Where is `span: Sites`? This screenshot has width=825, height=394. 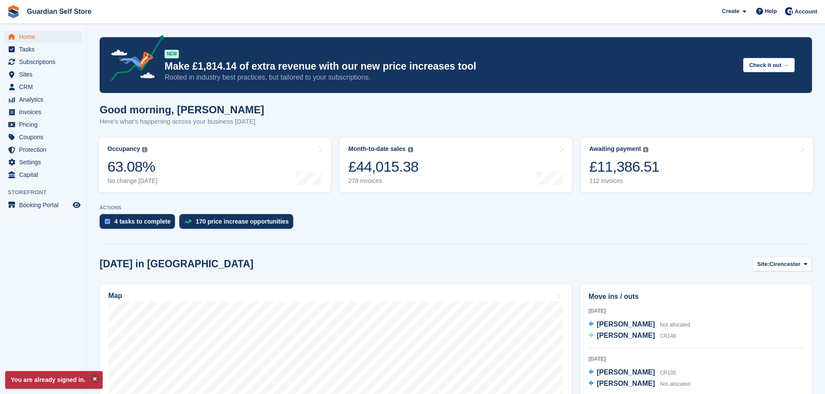
span: Sites is located at coordinates (45, 74).